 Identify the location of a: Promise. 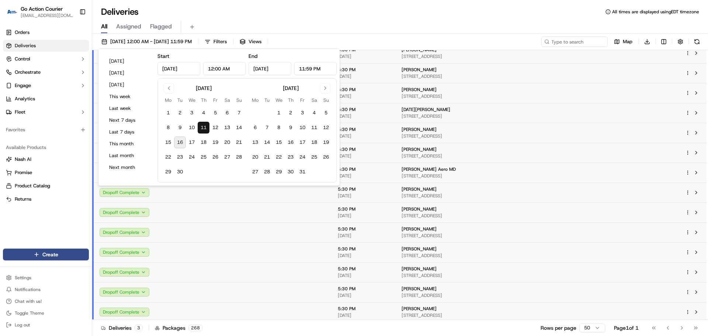
(46, 172).